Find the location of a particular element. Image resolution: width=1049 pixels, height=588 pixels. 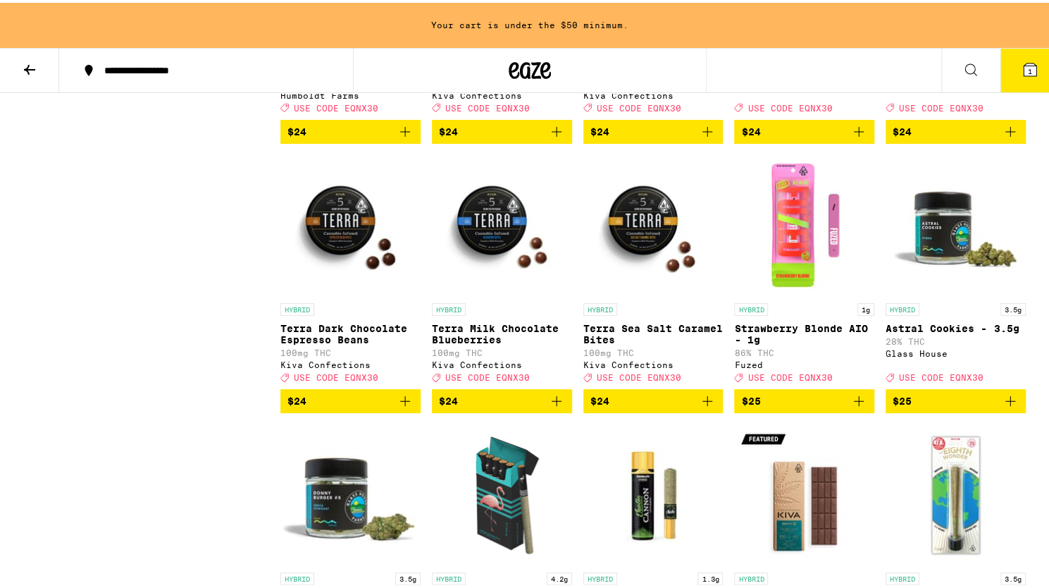

a: Open page for Terra Milk Chocolate Blueberries from Kiva Confections is located at coordinates (502, 269).